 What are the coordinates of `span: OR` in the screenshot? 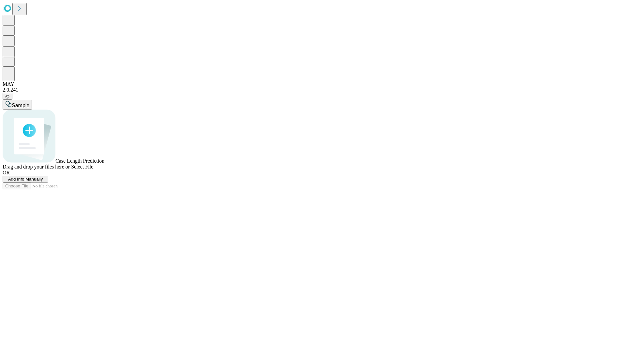 It's located at (6, 172).